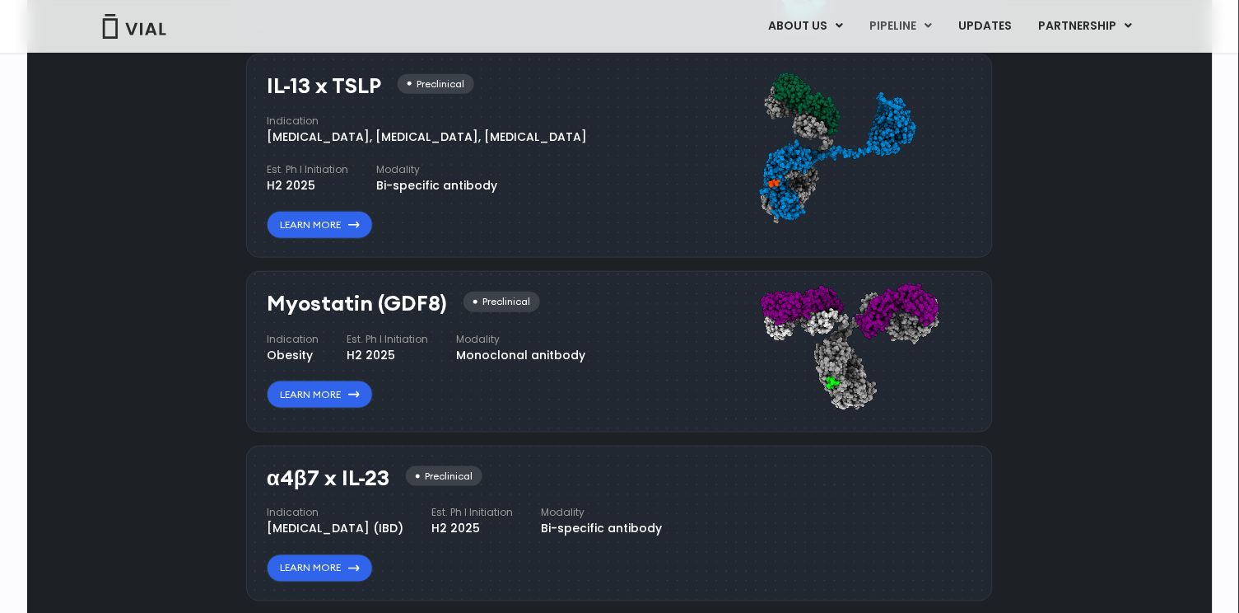  What do you see at coordinates (901, 26) in the screenshot?
I see `a: PIPELINEMenu Toggle` at bounding box center [901, 26].